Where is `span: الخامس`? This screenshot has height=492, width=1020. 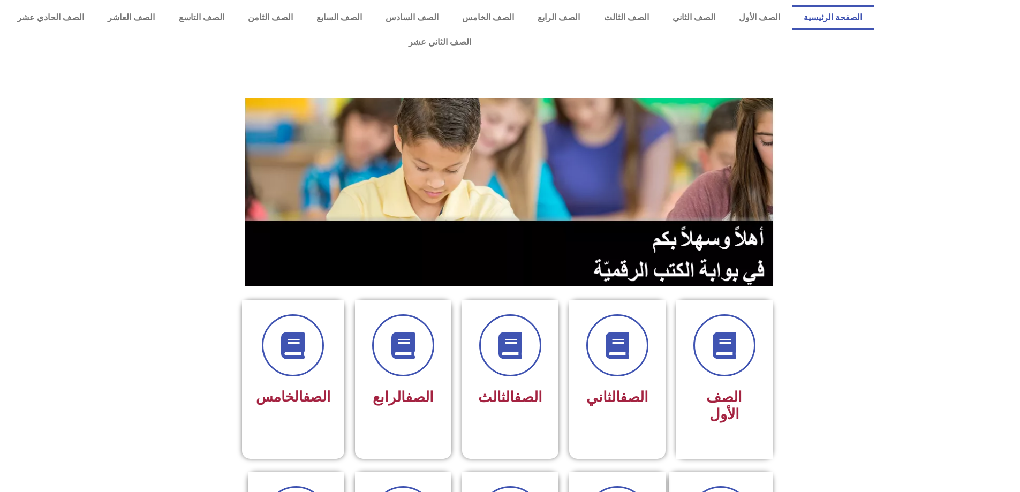
span: الخامس is located at coordinates (293, 397).